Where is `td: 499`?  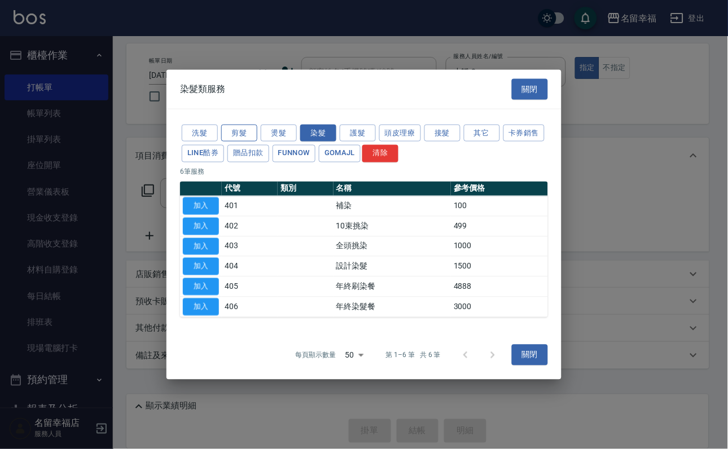 td: 499 is located at coordinates (499, 226).